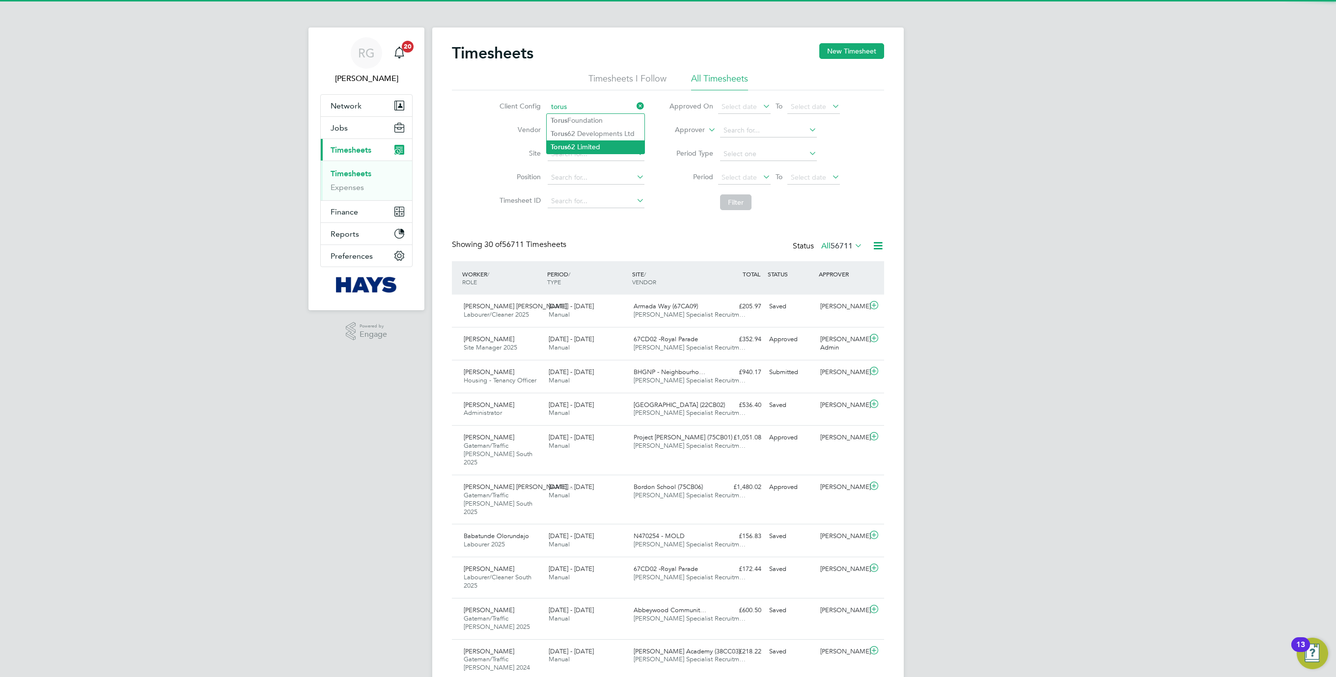  What do you see at coordinates (627, 82) in the screenshot?
I see `li: Timesheets I Follow` at bounding box center [627, 82].